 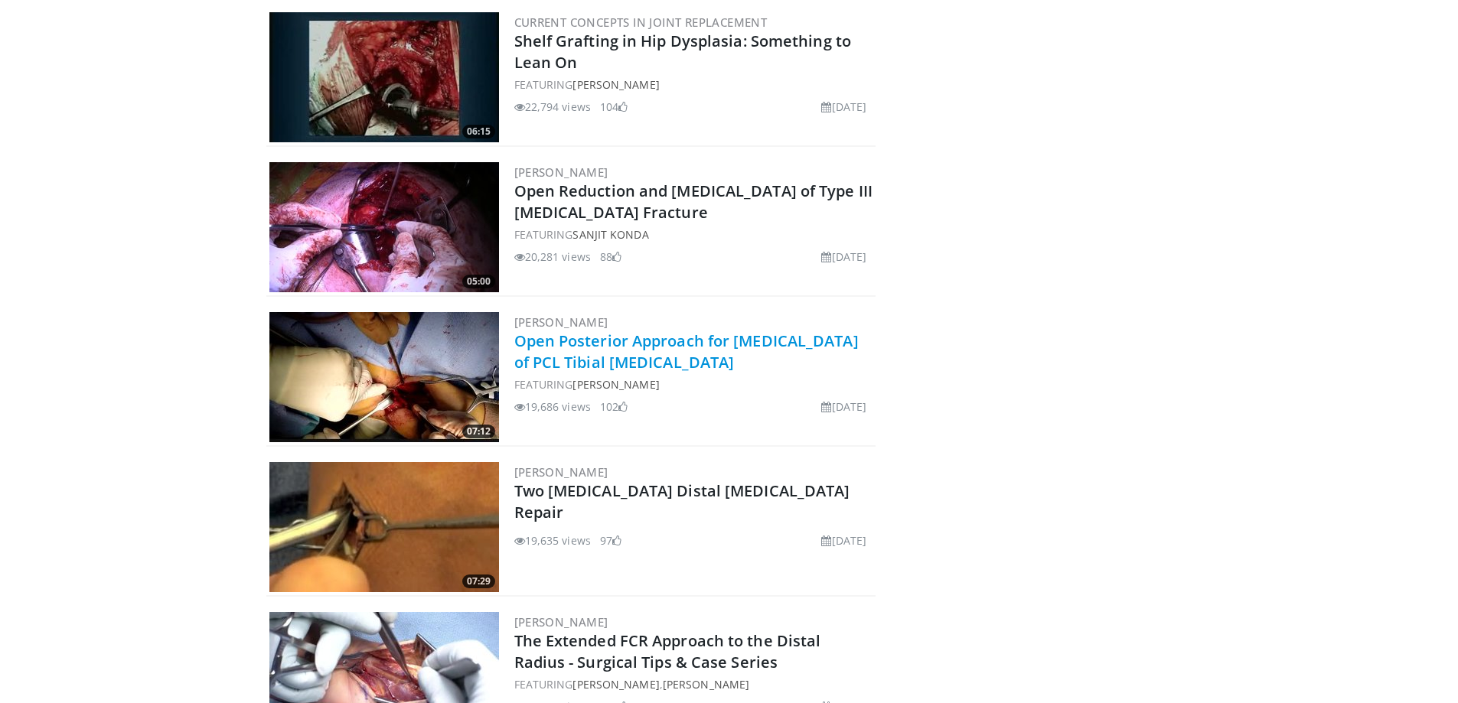 I want to click on a: The Extended FCR Approach to the Distal Radius - Surgical Tips & Case Series, so click(x=667, y=651).